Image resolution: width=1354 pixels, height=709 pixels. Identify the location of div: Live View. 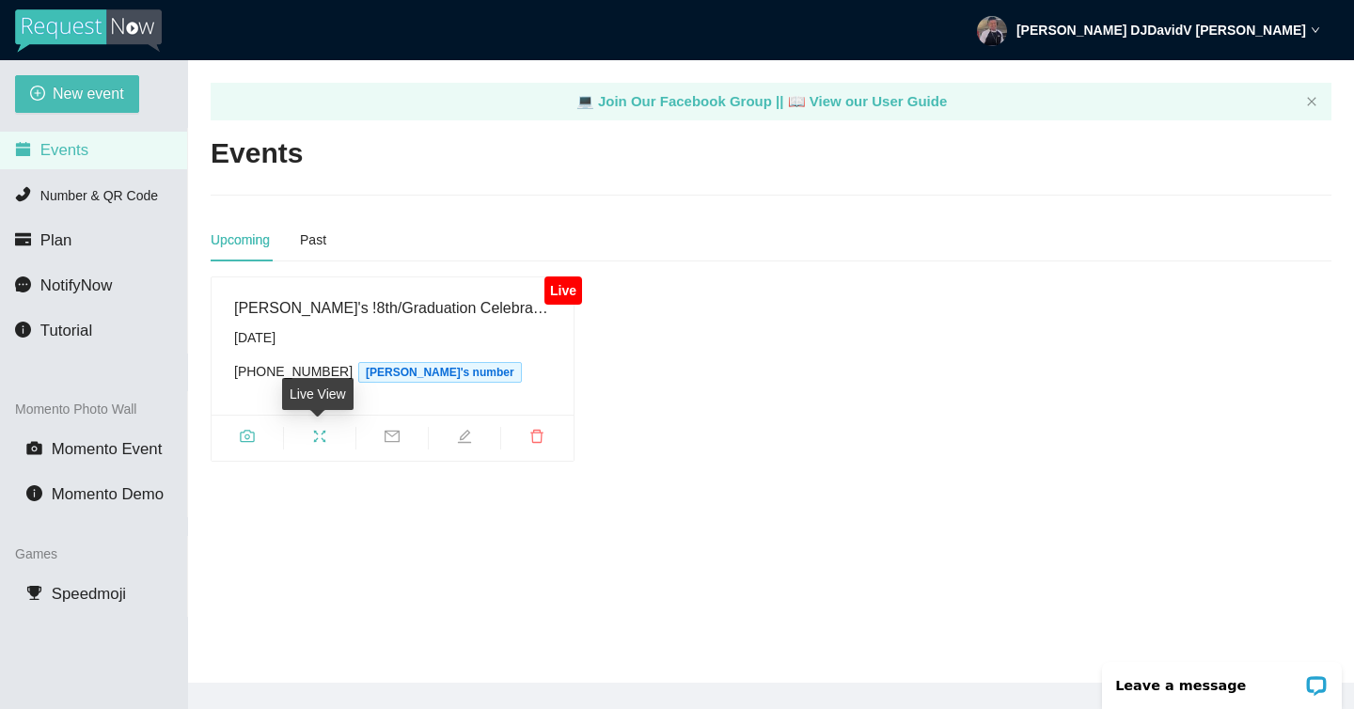
(318, 394).